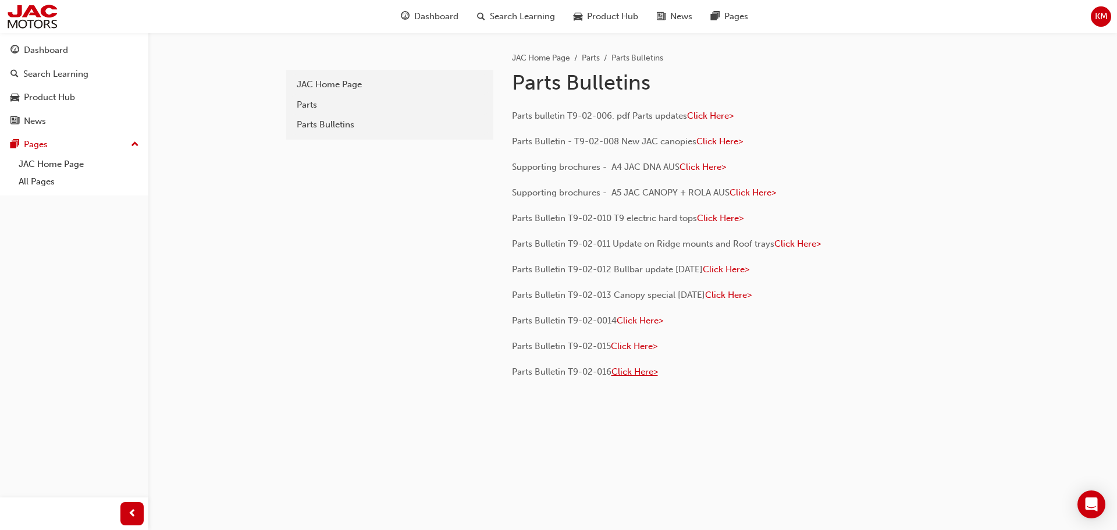 The width and height of the screenshot is (1117, 530). What do you see at coordinates (390, 124) in the screenshot?
I see `div: Parts Bulletins` at bounding box center [390, 124].